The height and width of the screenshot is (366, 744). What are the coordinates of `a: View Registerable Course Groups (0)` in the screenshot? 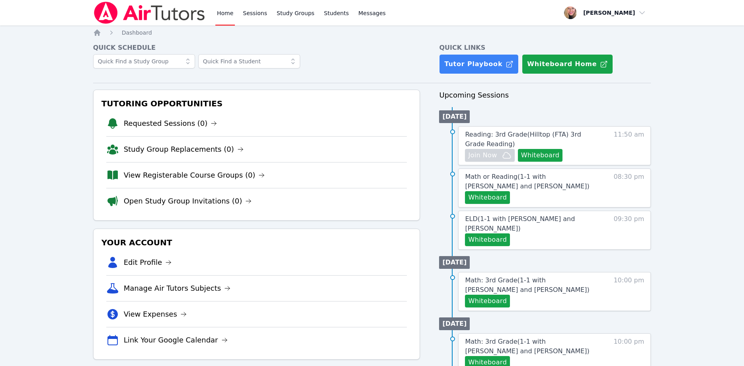 It's located at (194, 175).